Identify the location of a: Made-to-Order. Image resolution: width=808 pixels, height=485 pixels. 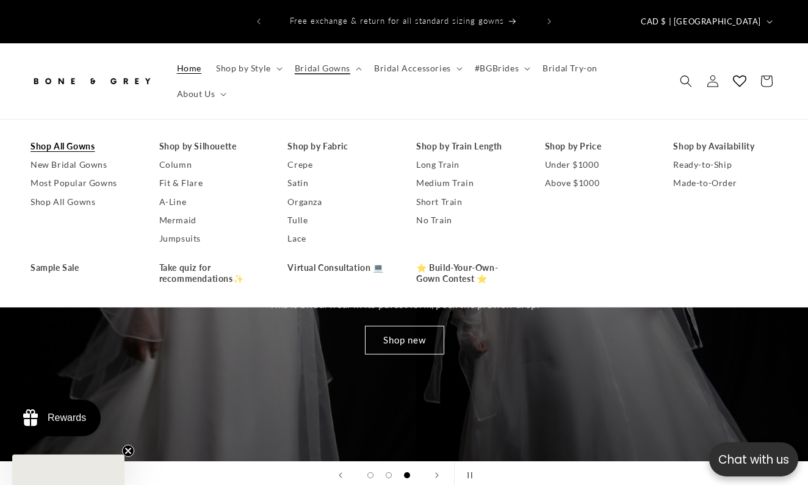
(725, 183).